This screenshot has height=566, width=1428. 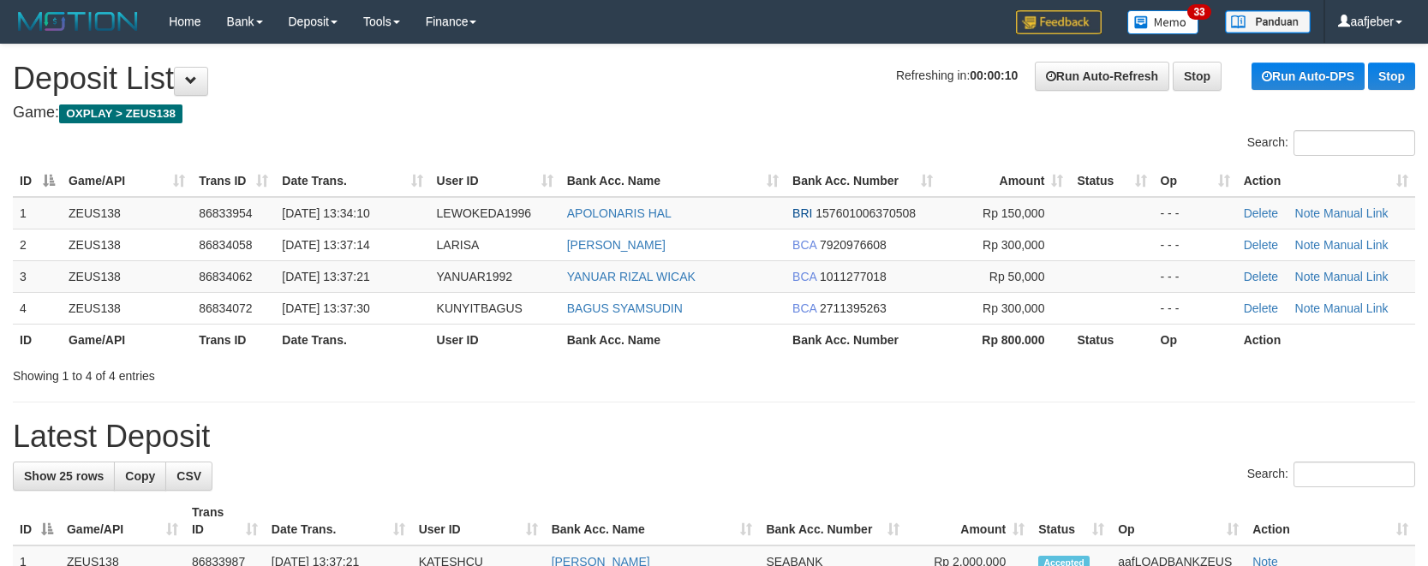 I want to click on th: Bank Acc. Name, so click(x=673, y=339).